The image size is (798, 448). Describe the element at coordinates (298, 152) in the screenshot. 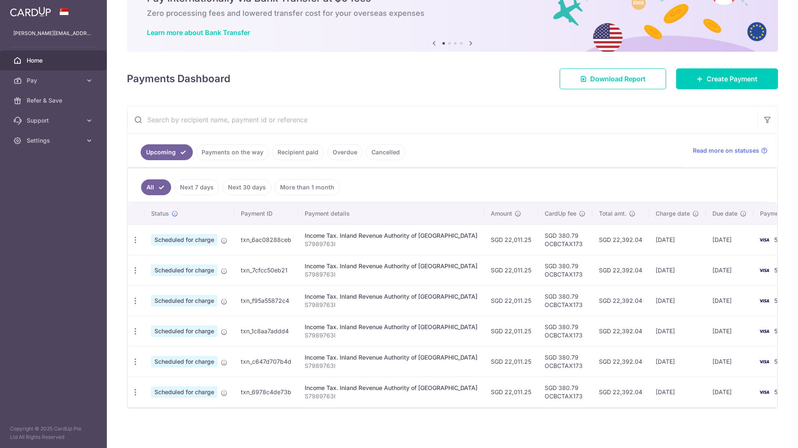

I see `a: Recipient paid` at that location.